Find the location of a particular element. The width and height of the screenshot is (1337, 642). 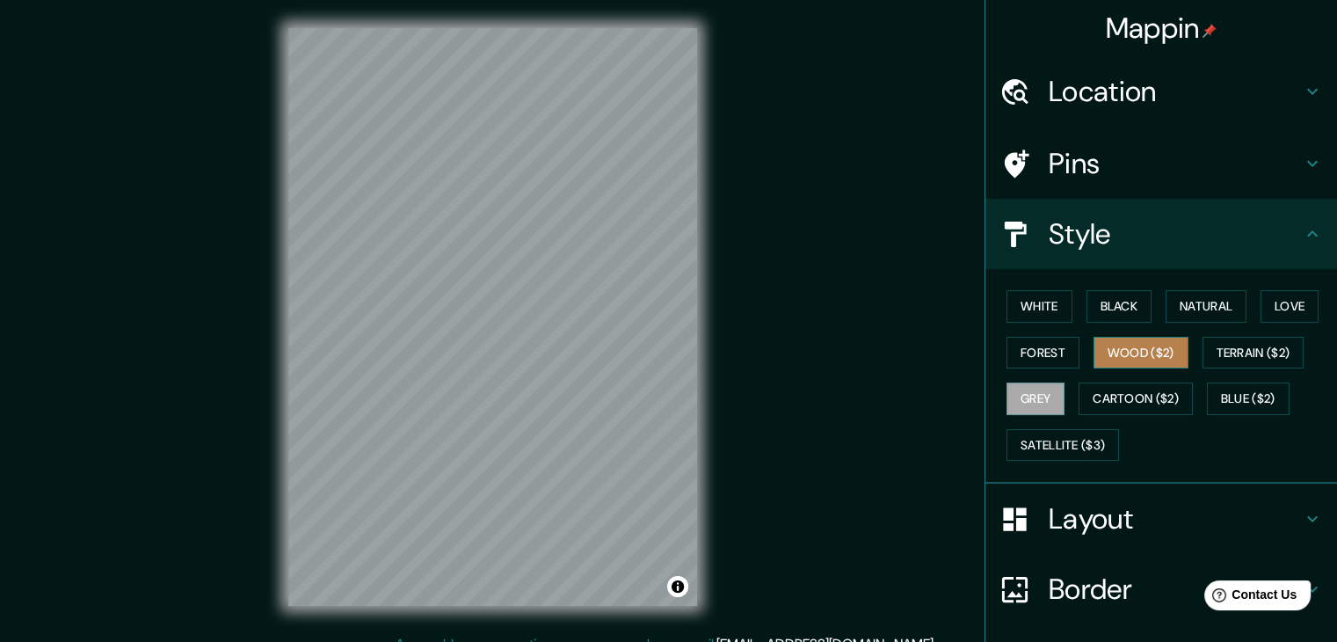

button: Grey is located at coordinates (1036, 398).